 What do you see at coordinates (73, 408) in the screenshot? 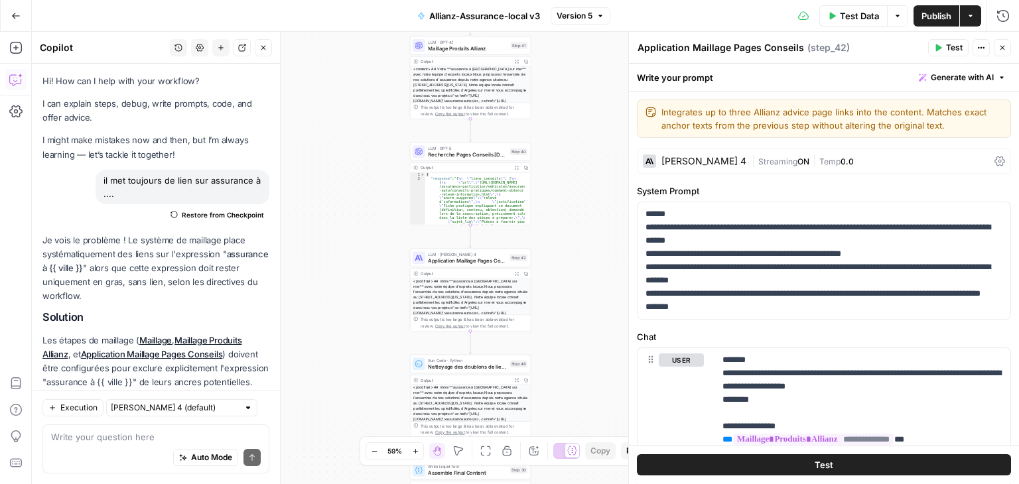
I see `button: Execution` at bounding box center [73, 408].